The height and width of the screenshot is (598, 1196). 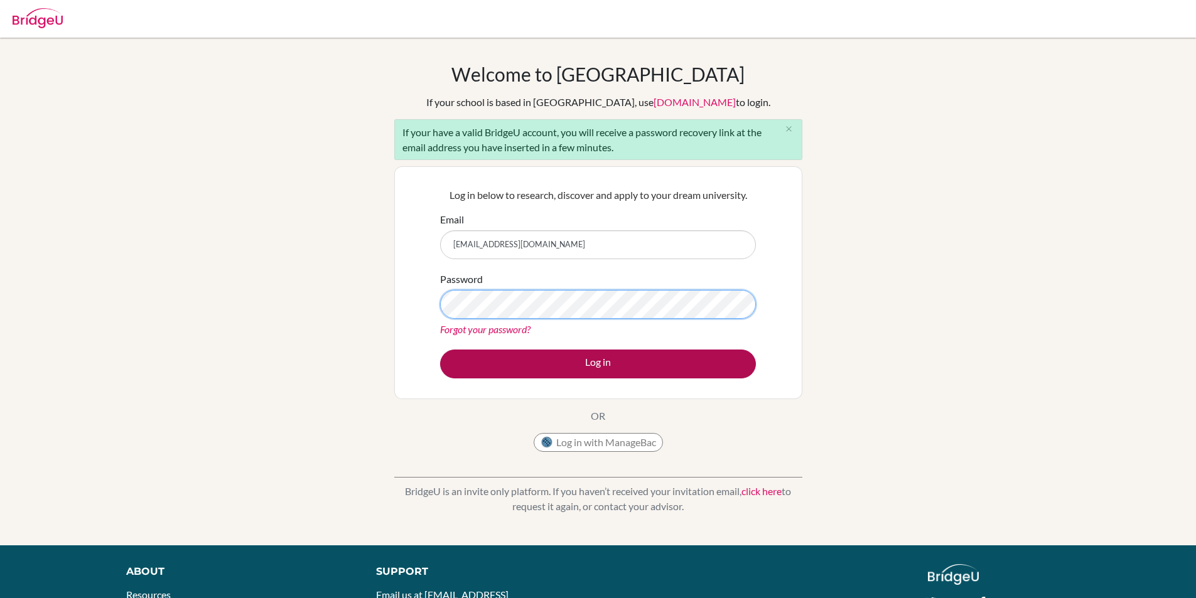 What do you see at coordinates (598, 443) in the screenshot?
I see `button: Log in with ManageBac` at bounding box center [598, 443].